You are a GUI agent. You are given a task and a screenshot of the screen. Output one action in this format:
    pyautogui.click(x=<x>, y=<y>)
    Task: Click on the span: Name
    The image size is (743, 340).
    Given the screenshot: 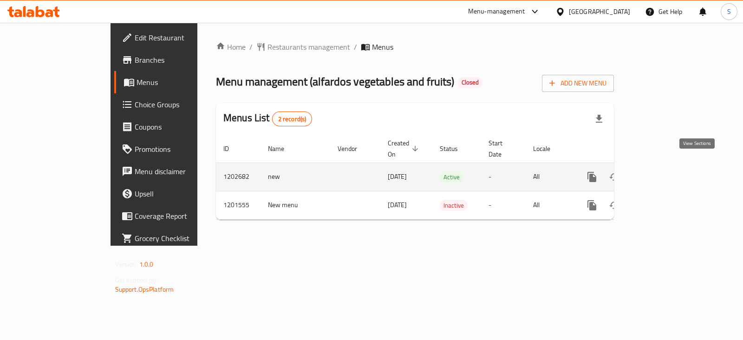 What is the action you would take?
    pyautogui.click(x=282, y=149)
    